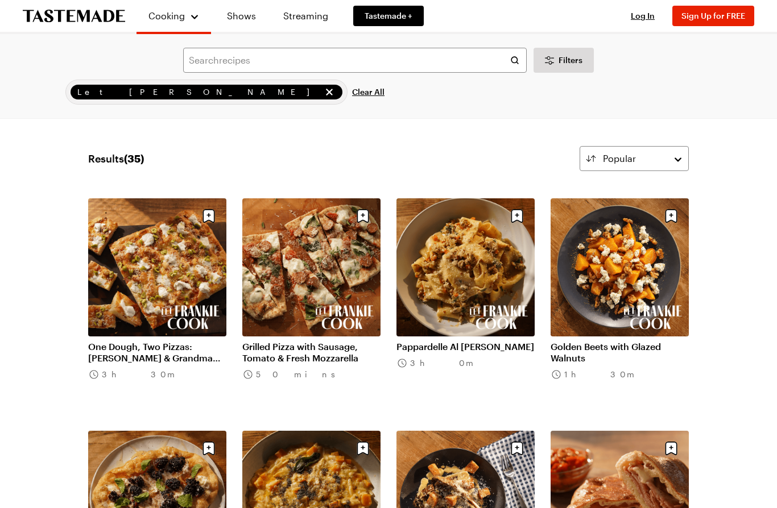 Image resolution: width=777 pixels, height=508 pixels. What do you see at coordinates (134, 159) in the screenshot?
I see `span: ( 35 )` at bounding box center [134, 159].